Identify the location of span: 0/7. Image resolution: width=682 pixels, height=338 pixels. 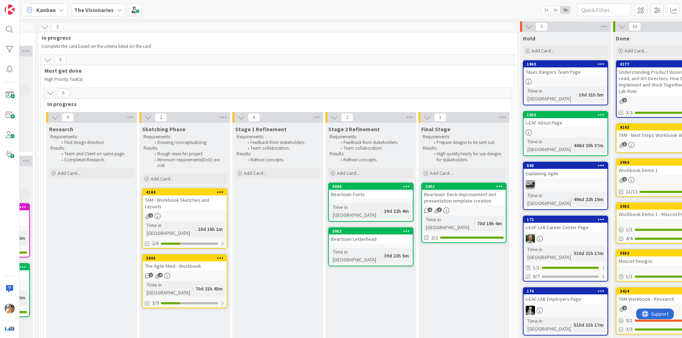
(536, 277).